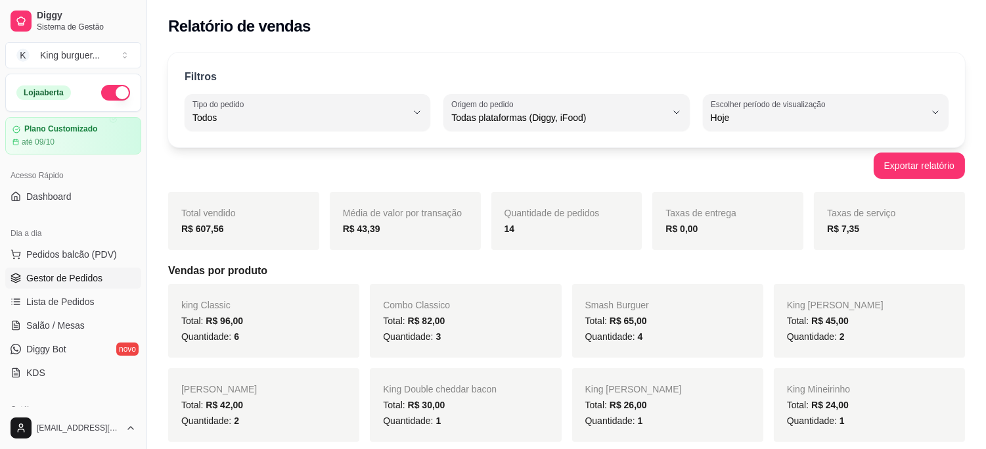 The width and height of the screenshot is (986, 449). Describe the element at coordinates (86, 16) in the screenshot. I see `span: Diggy` at that location.